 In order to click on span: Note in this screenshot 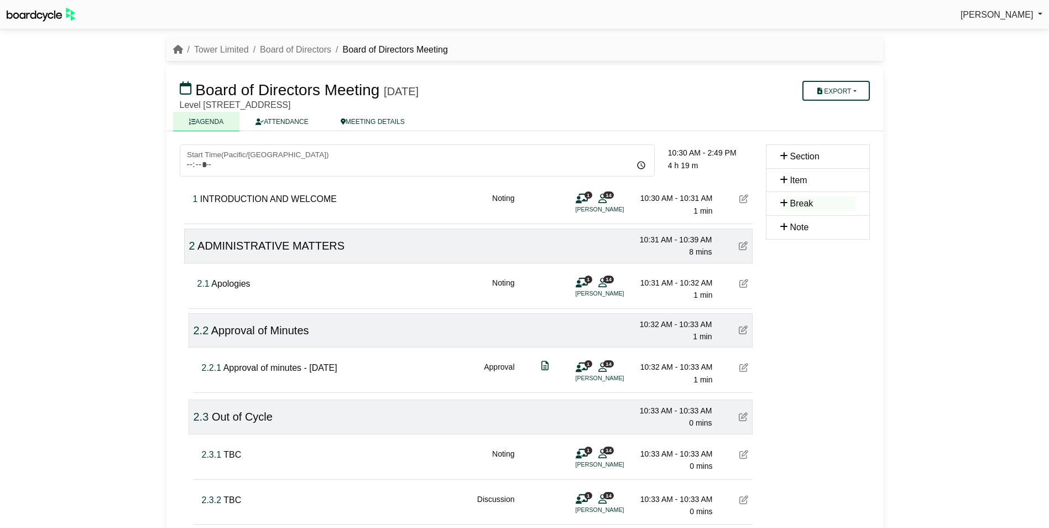, I will do `click(800, 227)`.